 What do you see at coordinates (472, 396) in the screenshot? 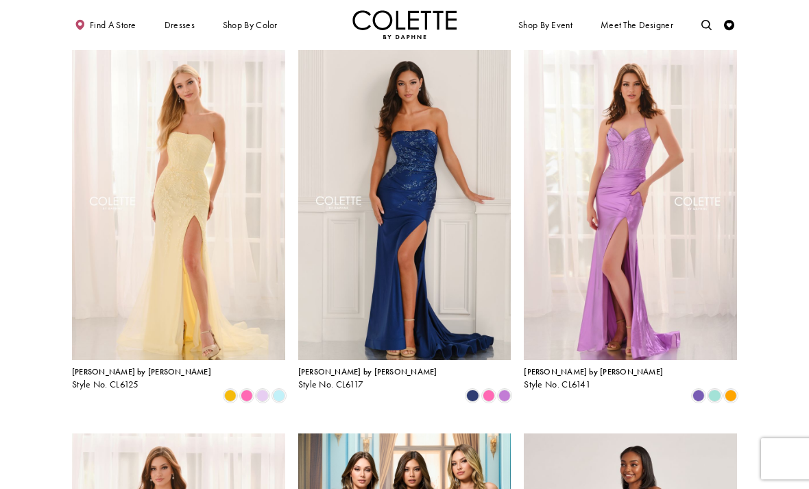
I see `i: Navy Blue` at bounding box center [472, 396].